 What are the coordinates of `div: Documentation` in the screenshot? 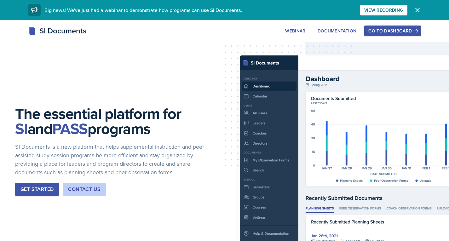 It's located at (337, 31).